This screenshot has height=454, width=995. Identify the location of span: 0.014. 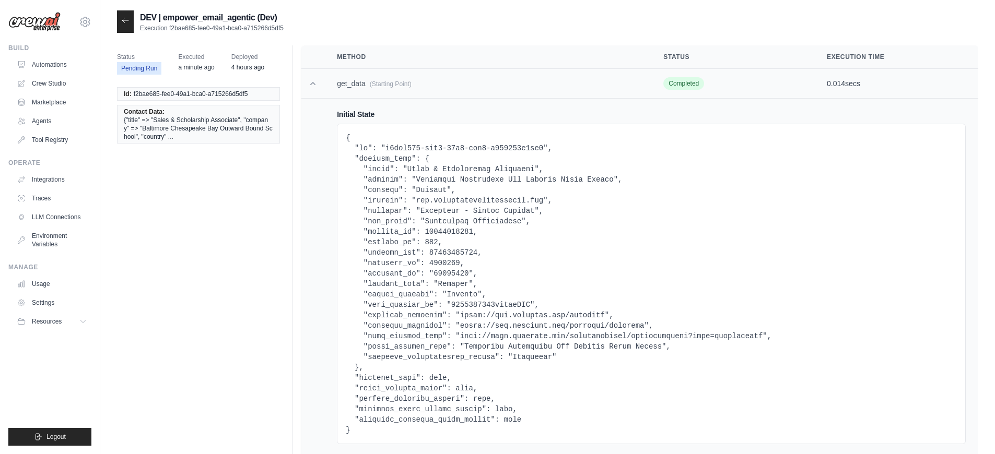
(836, 84).